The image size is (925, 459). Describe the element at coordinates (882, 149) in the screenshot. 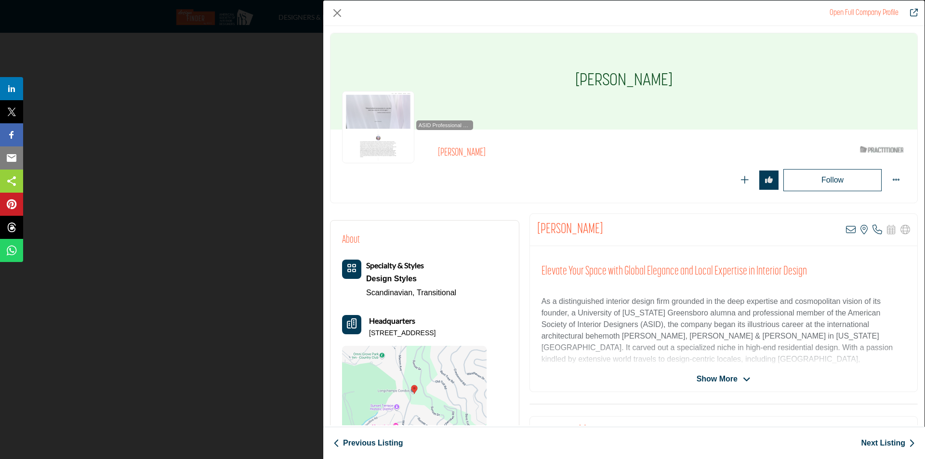

I see `img: ASID Qualified Practitioners` at that location.